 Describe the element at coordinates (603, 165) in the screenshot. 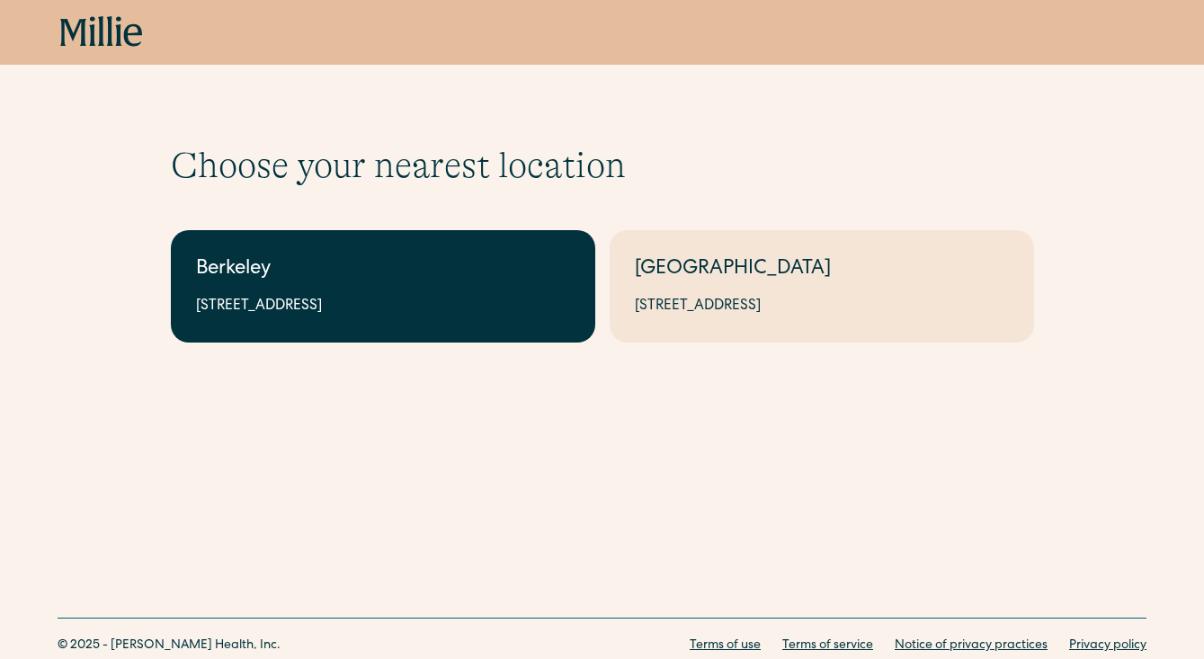

I see `h1: Choose your nearest location` at that location.